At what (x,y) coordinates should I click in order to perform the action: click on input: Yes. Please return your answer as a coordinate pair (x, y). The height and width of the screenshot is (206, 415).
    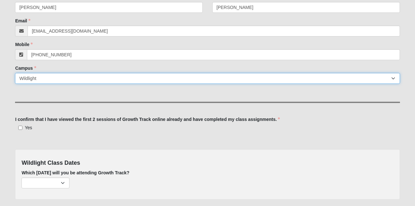
    Looking at the image, I should click on (20, 128).